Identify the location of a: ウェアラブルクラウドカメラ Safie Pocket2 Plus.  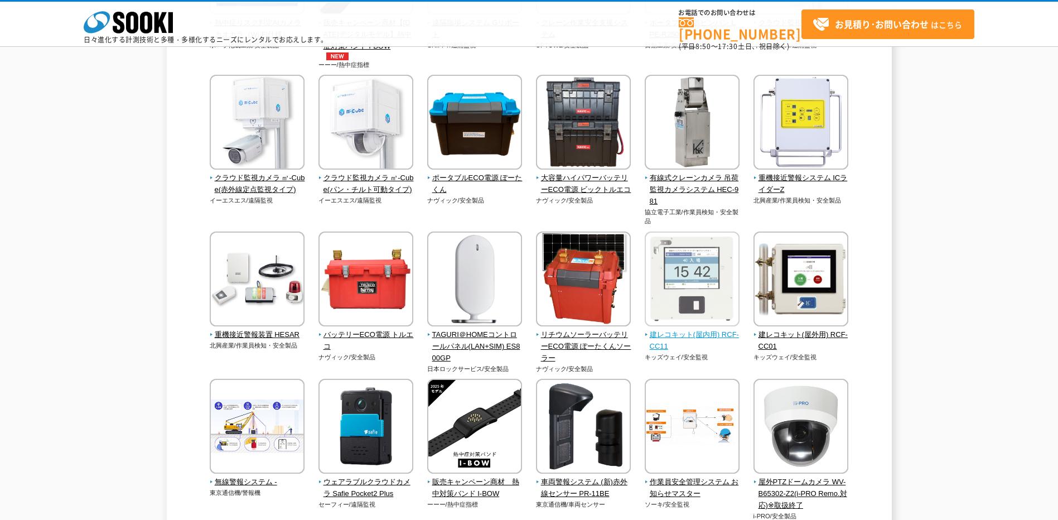
(366, 482).